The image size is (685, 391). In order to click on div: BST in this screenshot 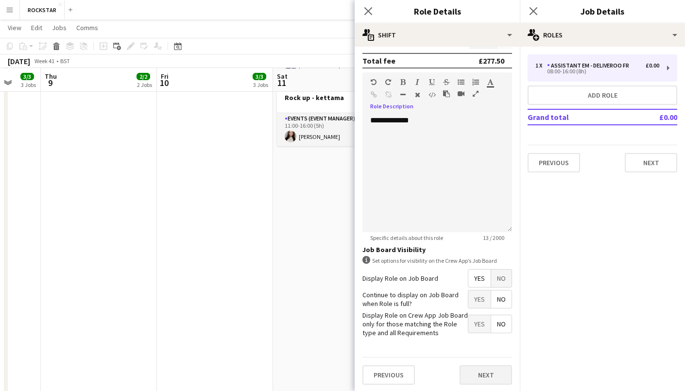, I will do `click(65, 61)`.